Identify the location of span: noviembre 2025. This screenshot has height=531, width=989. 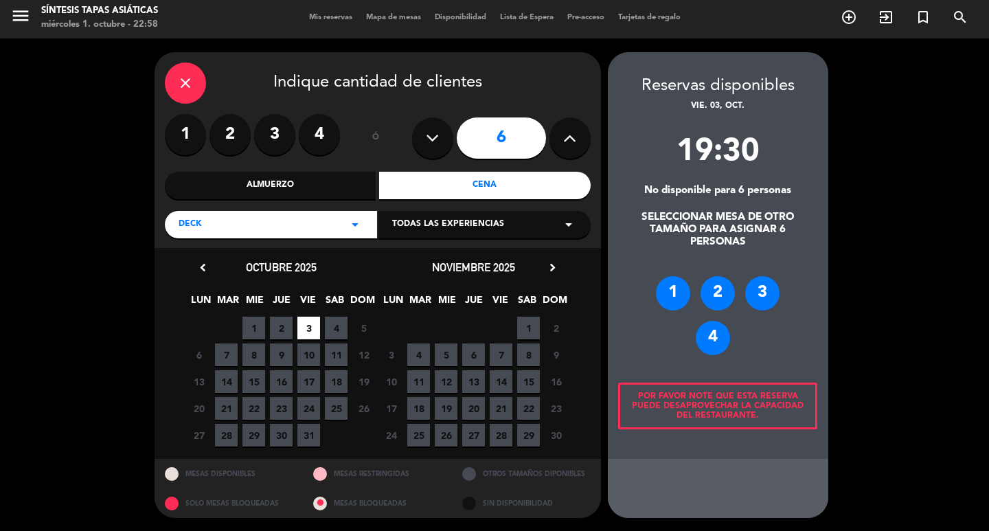
(473, 267).